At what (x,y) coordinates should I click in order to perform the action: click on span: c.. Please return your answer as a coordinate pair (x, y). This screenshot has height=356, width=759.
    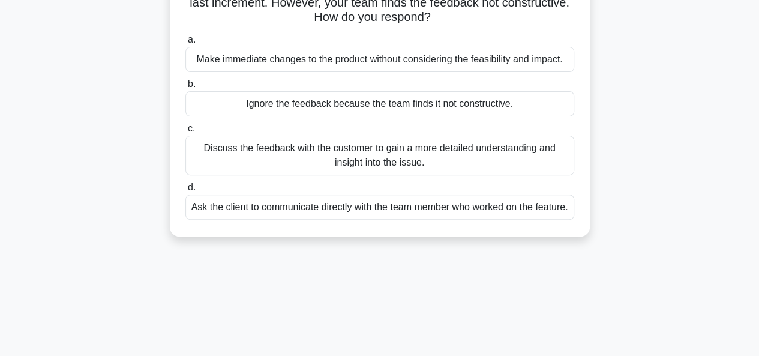
    Looking at the image, I should click on (192, 128).